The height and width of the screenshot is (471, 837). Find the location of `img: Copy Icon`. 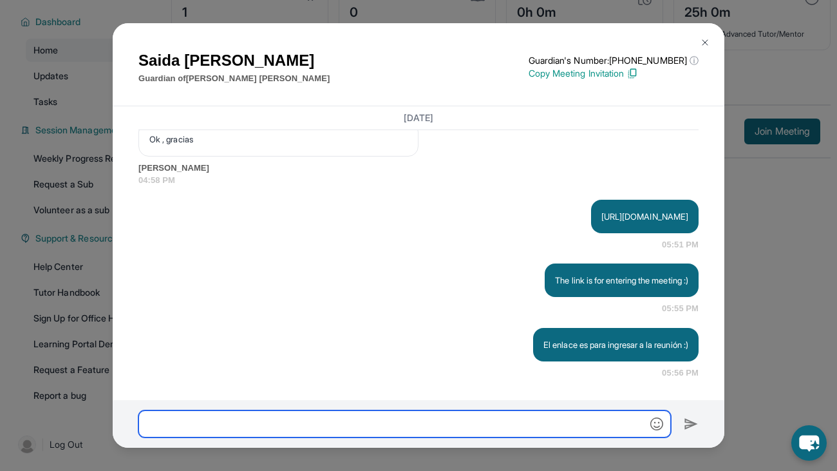

img: Copy Icon is located at coordinates (632, 73).